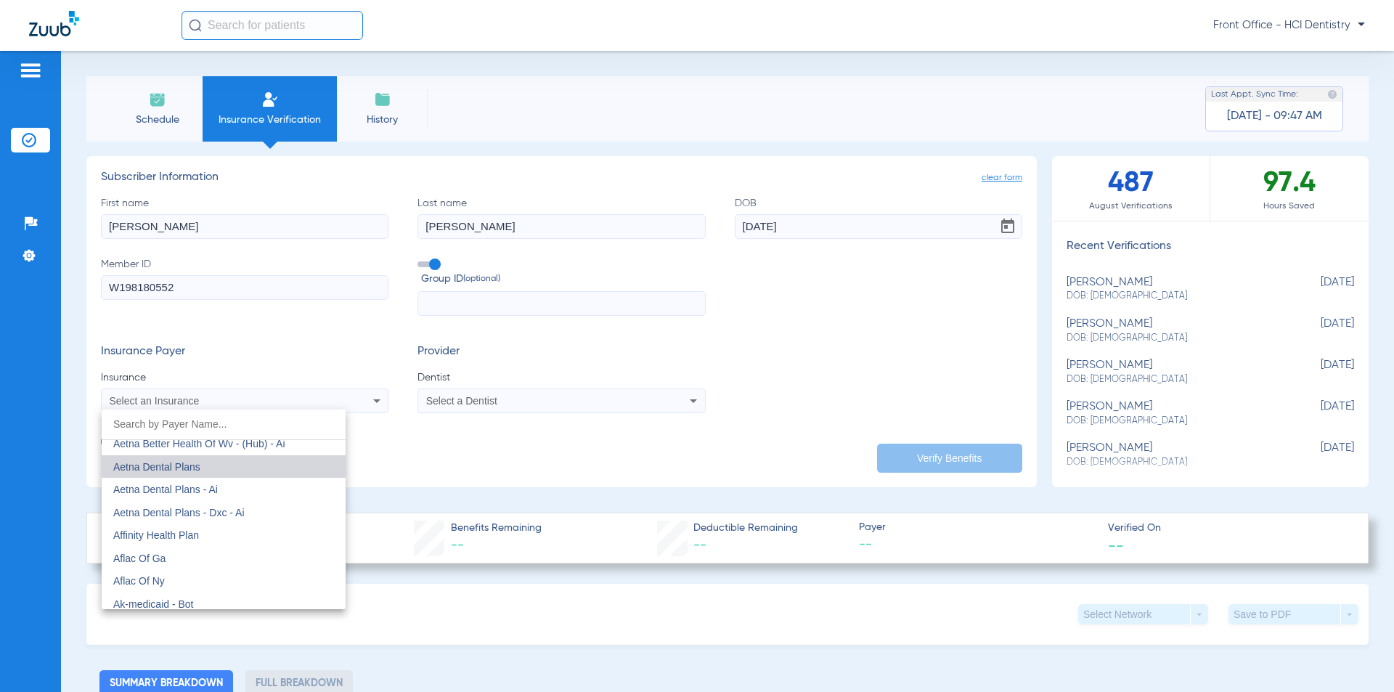 The height and width of the screenshot is (692, 1394). I want to click on span: Affinity Health Plan, so click(156, 535).